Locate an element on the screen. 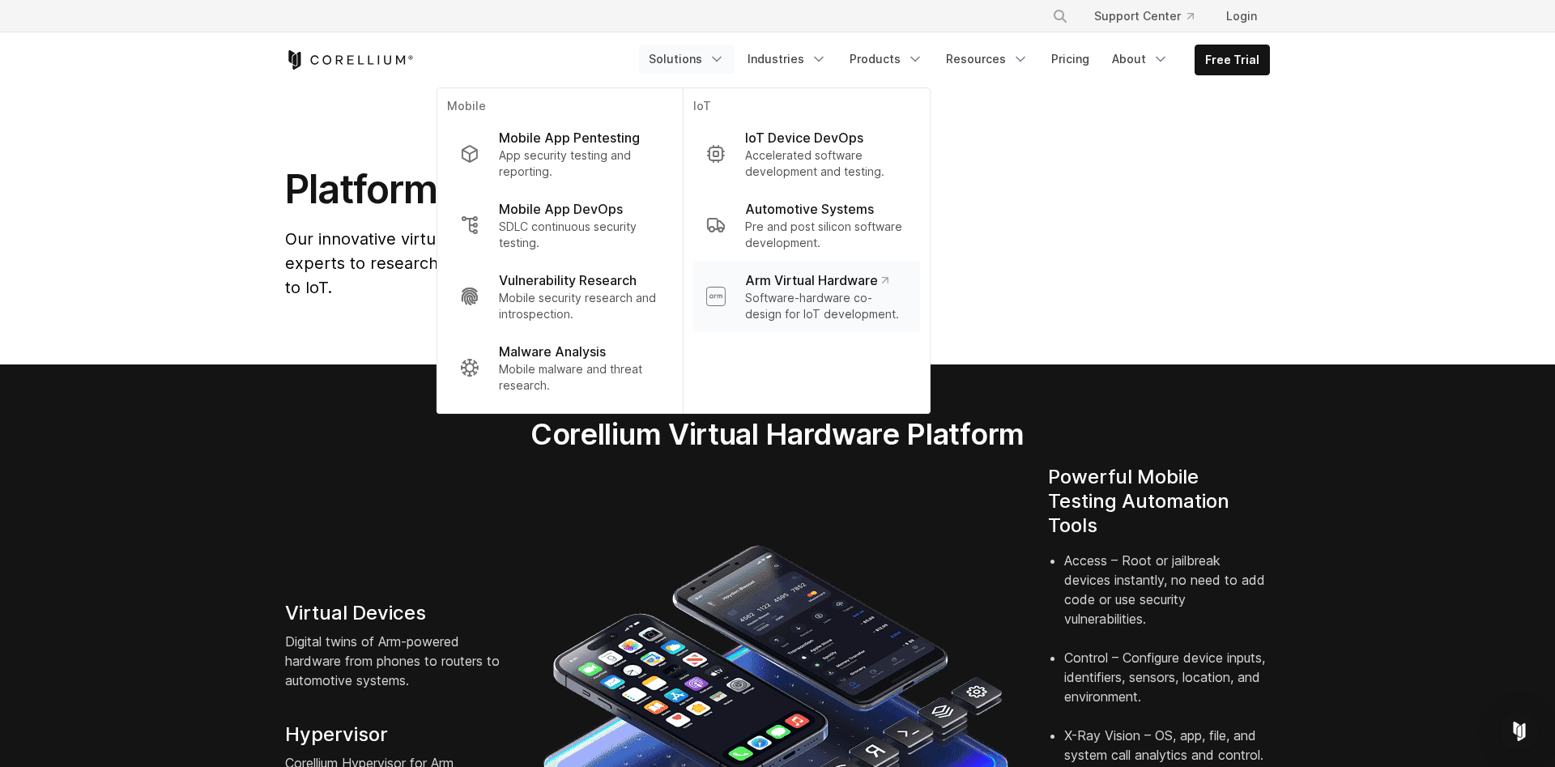  a: Mobile App DevOps SDLC continuous security testing. is located at coordinates (560, 225).